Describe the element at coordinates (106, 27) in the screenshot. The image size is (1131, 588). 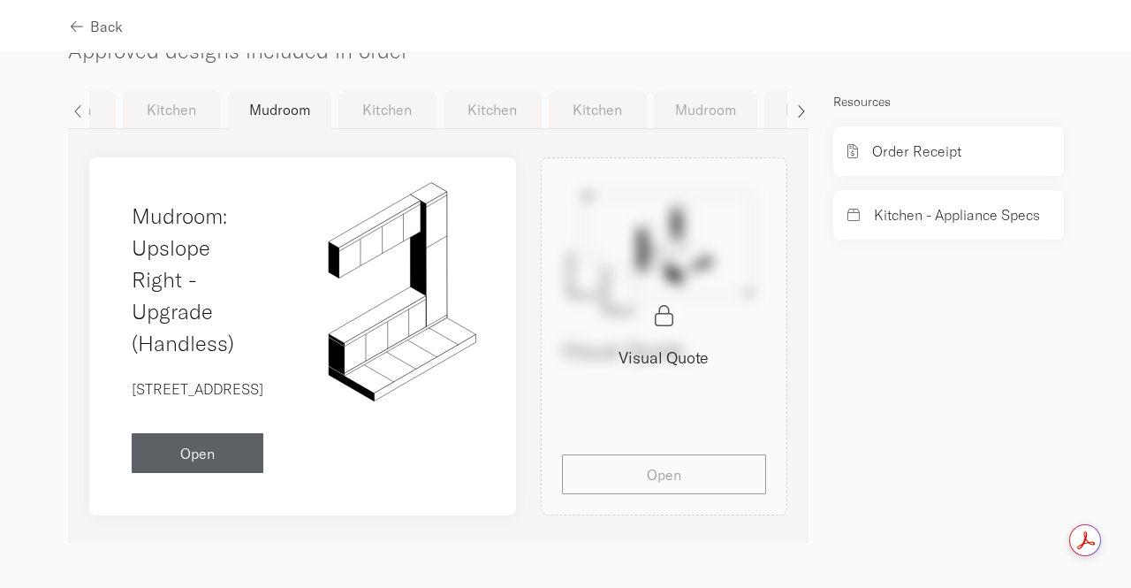
I see `span: Back` at that location.